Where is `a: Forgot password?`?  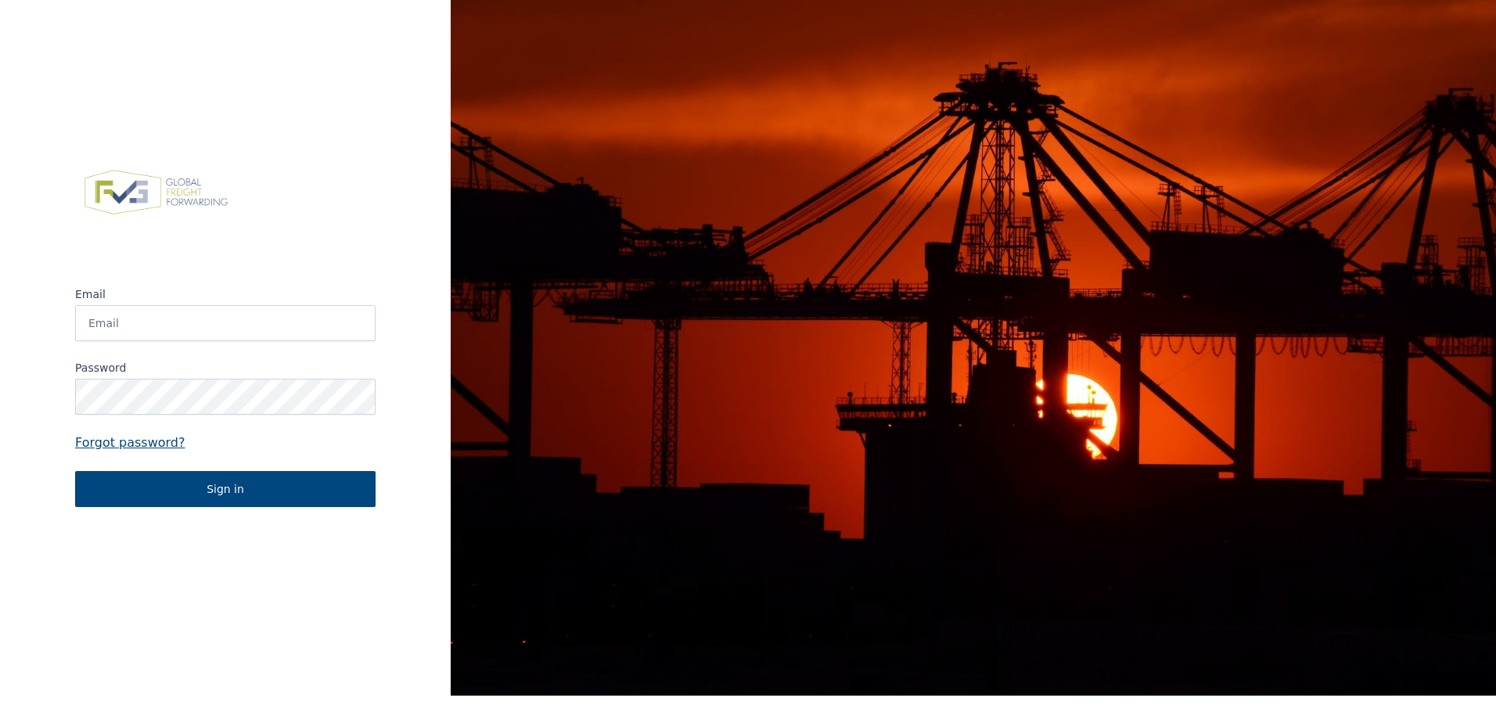
a: Forgot password? is located at coordinates (225, 443).